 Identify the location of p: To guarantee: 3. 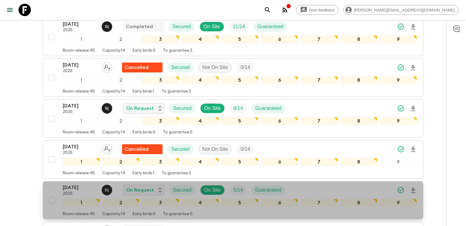
(177, 173).